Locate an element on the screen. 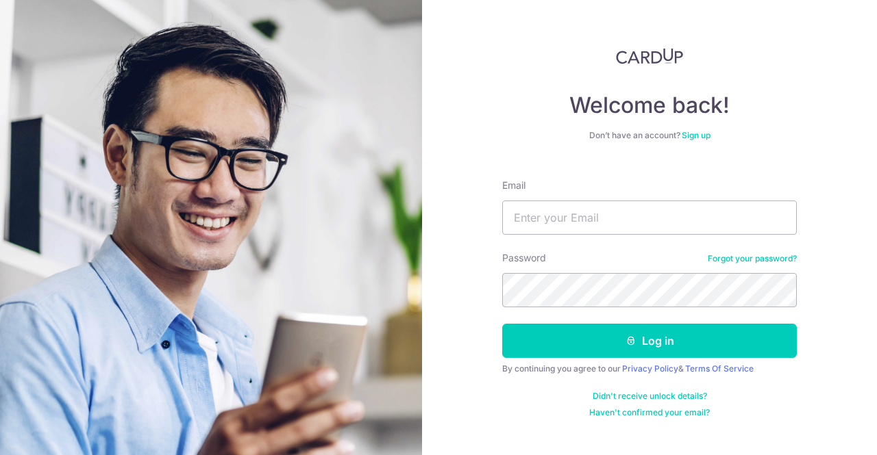 The image size is (877, 455). a: Forgot your password? is located at coordinates (752, 259).